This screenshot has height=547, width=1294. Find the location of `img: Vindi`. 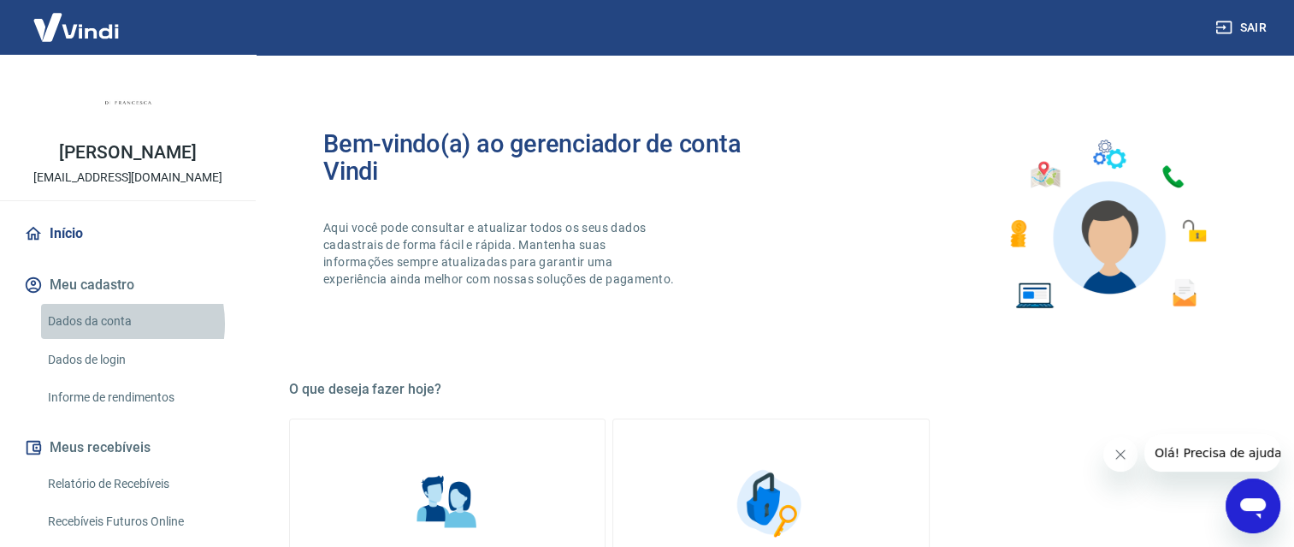

img: Vindi is located at coordinates (76, 27).